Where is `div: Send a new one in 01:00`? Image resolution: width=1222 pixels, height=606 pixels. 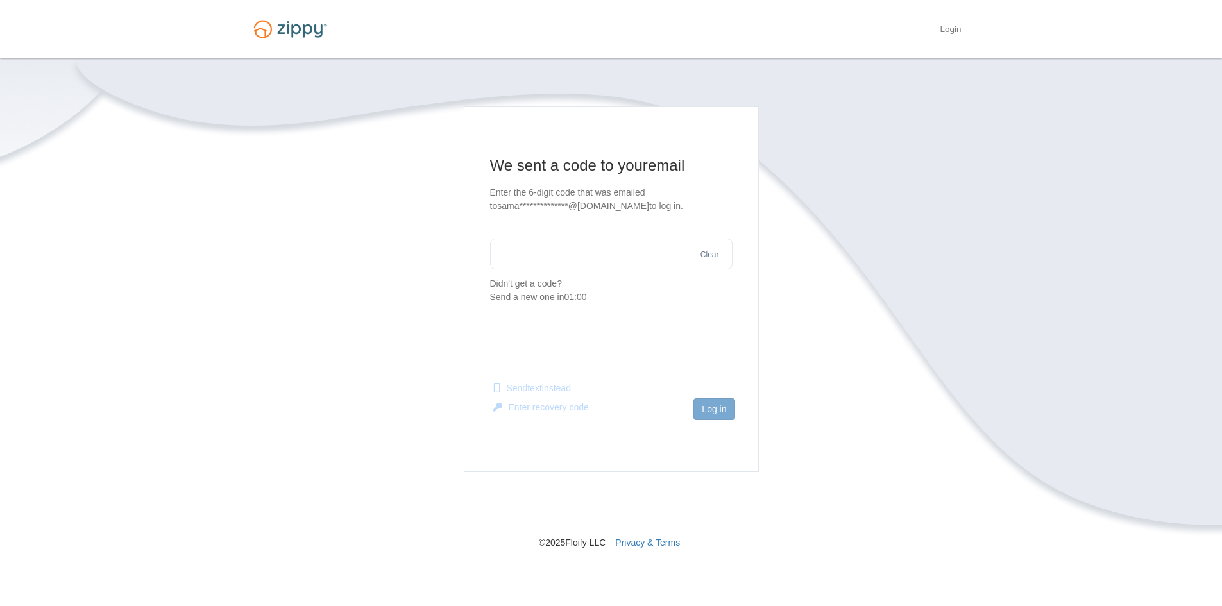
div: Send a new one in 01:00 is located at coordinates (611, 297).